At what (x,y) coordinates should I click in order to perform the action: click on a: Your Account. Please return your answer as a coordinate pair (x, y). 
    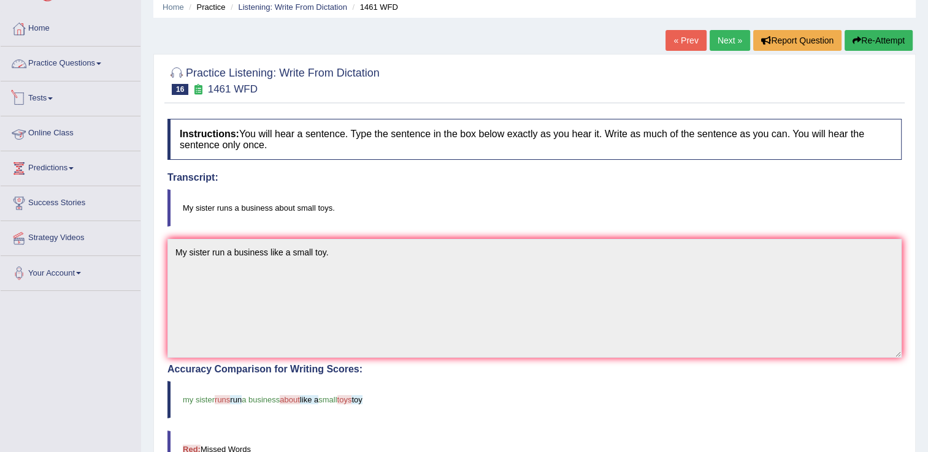
    Looking at the image, I should click on (71, 272).